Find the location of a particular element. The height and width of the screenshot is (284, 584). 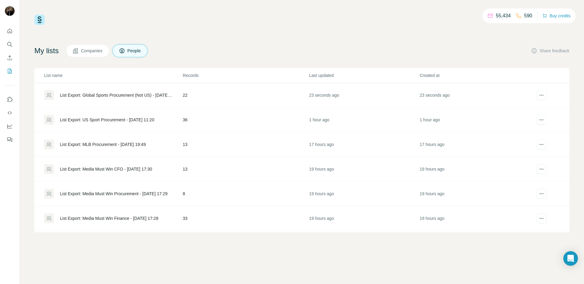

p: Last updated is located at coordinates (364, 75).